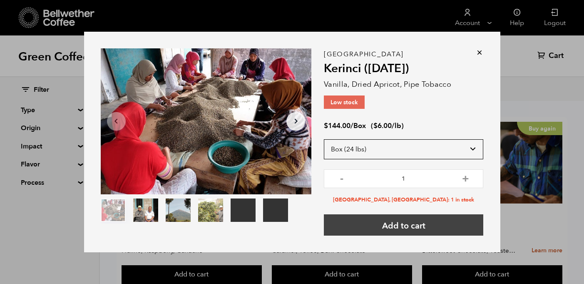 This screenshot has height=284, width=584. I want to click on span: Box, so click(360, 125).